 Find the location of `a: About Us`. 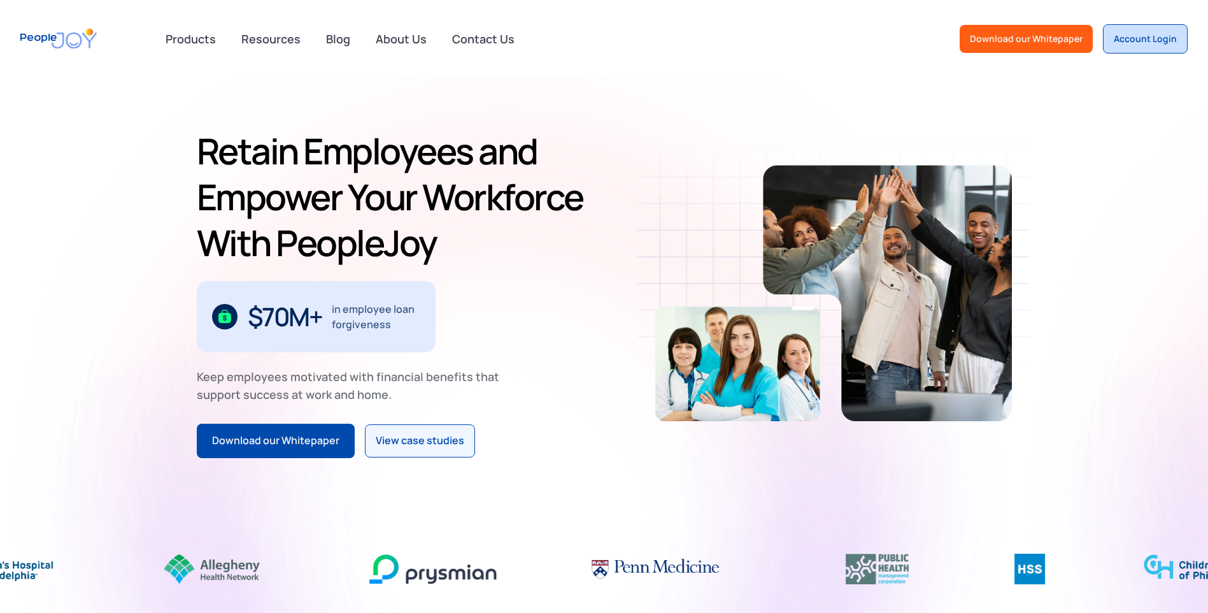

a: About Us is located at coordinates (401, 39).